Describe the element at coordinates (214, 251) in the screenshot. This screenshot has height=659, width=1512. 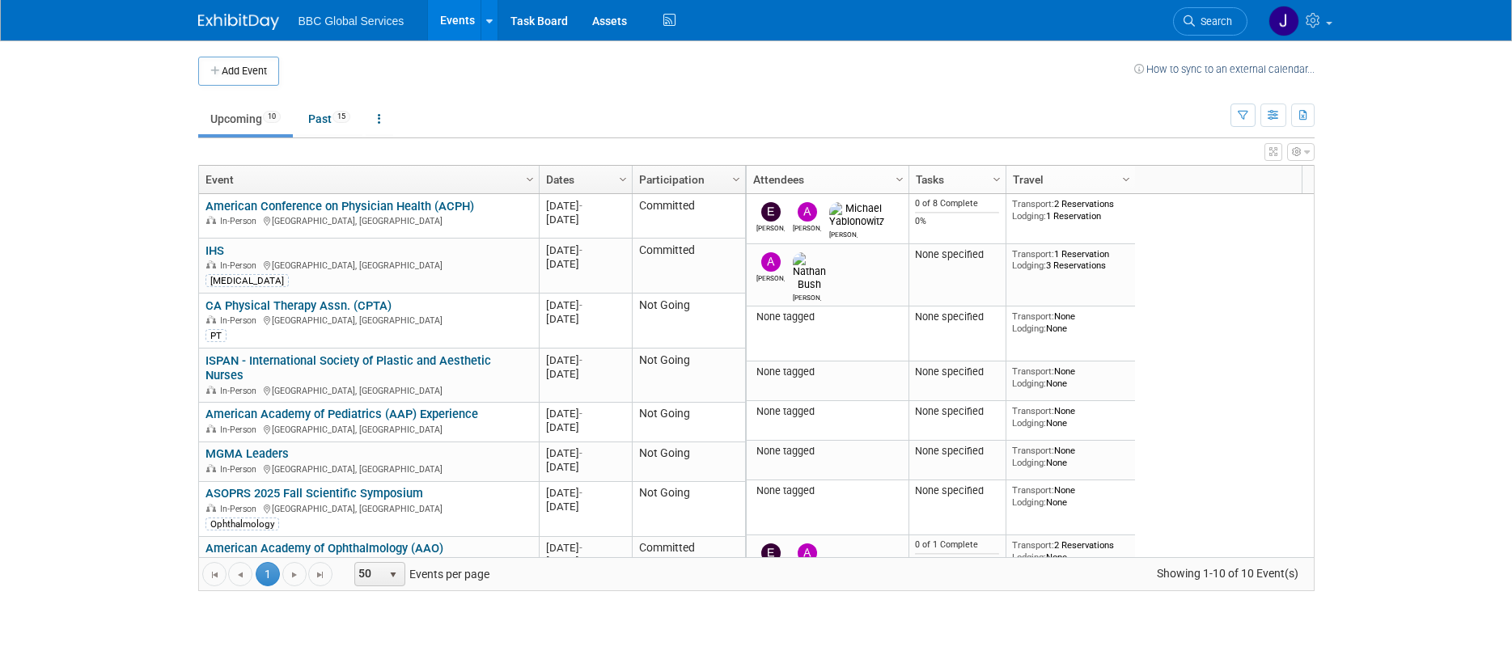
I see `a: IHS` at that location.